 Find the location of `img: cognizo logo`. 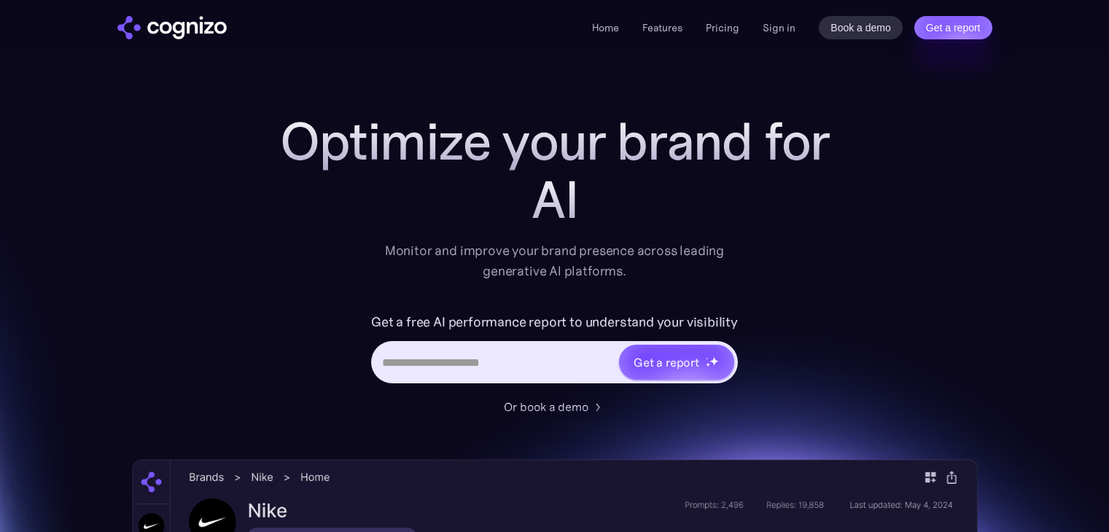

img: cognizo logo is located at coordinates (172, 28).